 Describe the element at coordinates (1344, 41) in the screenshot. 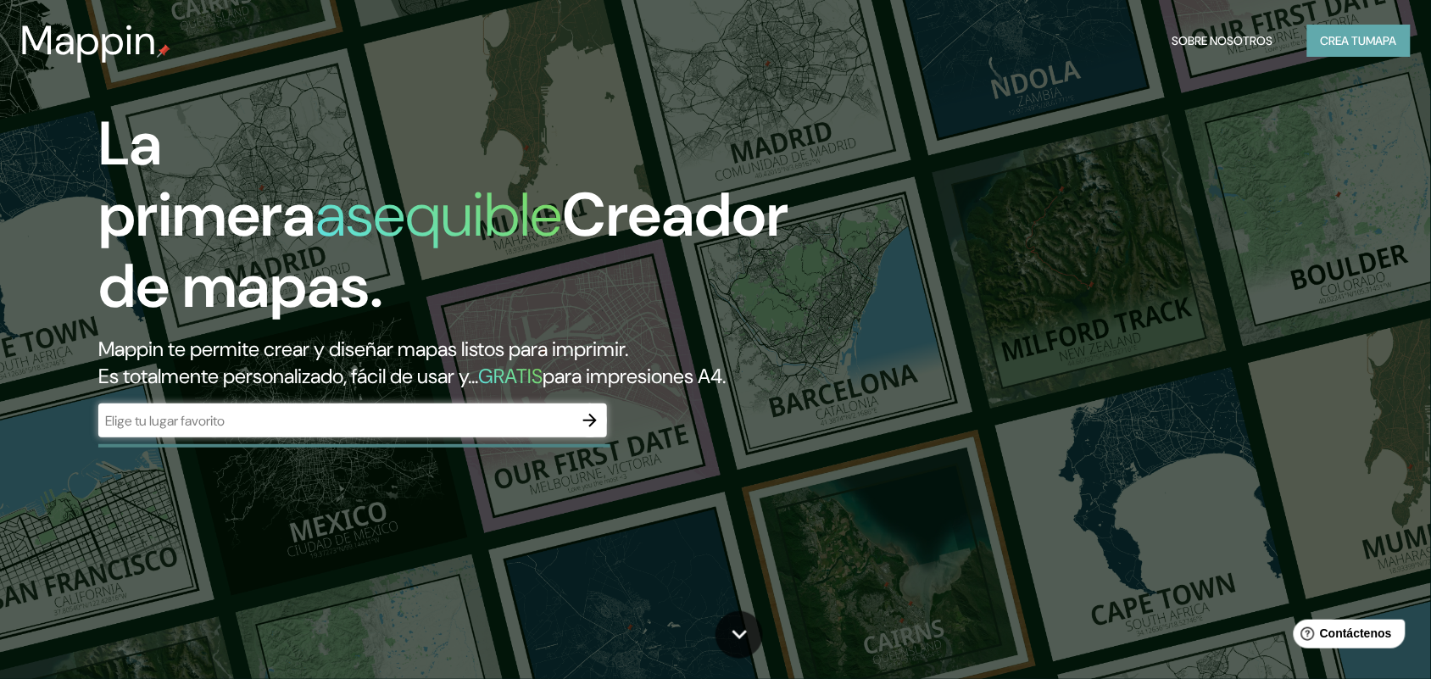

I see `font: Crea tu` at that location.